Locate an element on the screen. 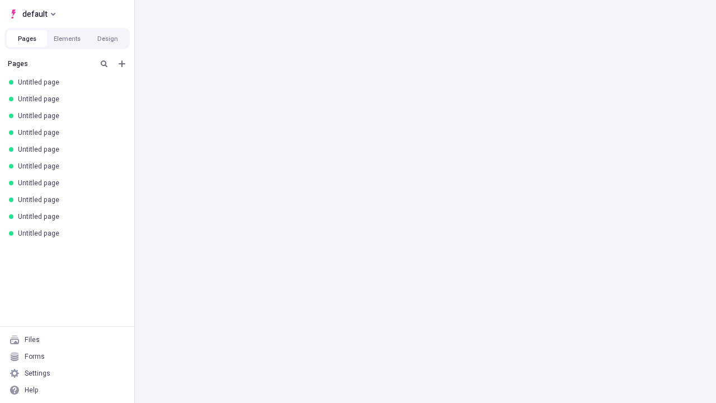 The height and width of the screenshot is (403, 716). span: default is located at coordinates (35, 14).